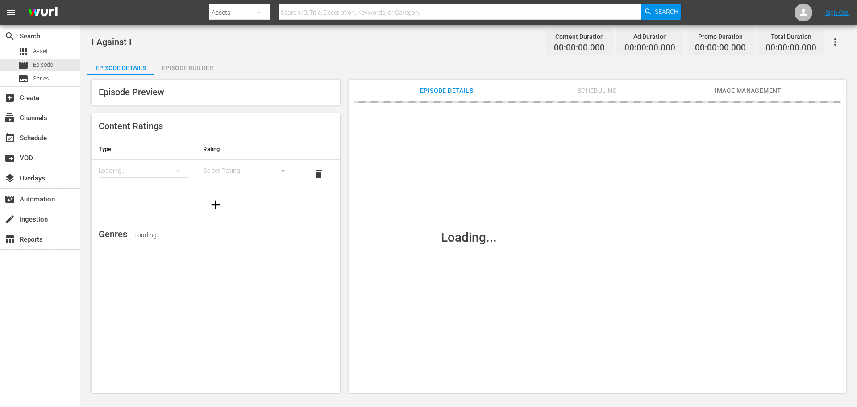 Image resolution: width=857 pixels, height=407 pixels. What do you see at coordinates (10, 118) in the screenshot?
I see `span: Channels` at bounding box center [10, 118].